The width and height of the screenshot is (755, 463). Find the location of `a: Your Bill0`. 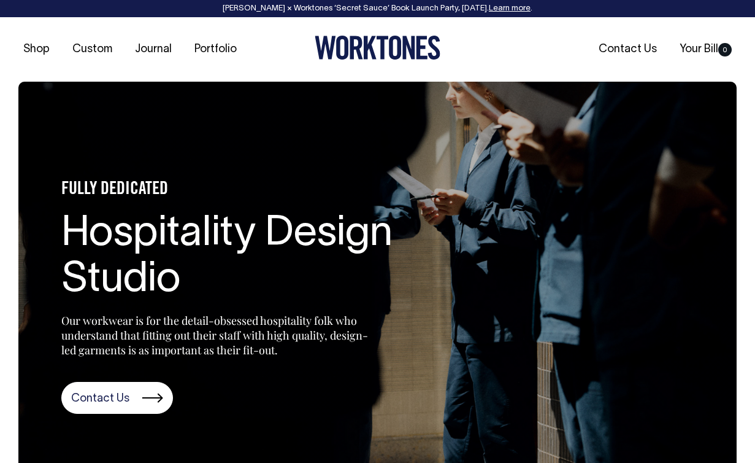

a: Your Bill0 is located at coordinates (705, 49).